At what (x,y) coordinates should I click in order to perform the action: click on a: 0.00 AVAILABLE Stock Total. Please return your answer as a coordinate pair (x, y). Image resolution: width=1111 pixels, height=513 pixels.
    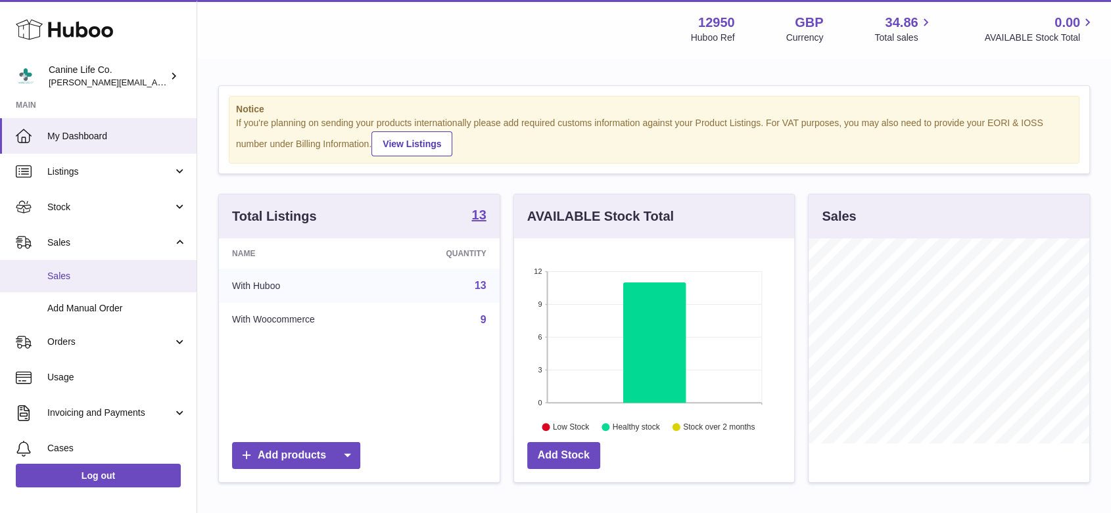
    Looking at the image, I should click on (1039, 29).